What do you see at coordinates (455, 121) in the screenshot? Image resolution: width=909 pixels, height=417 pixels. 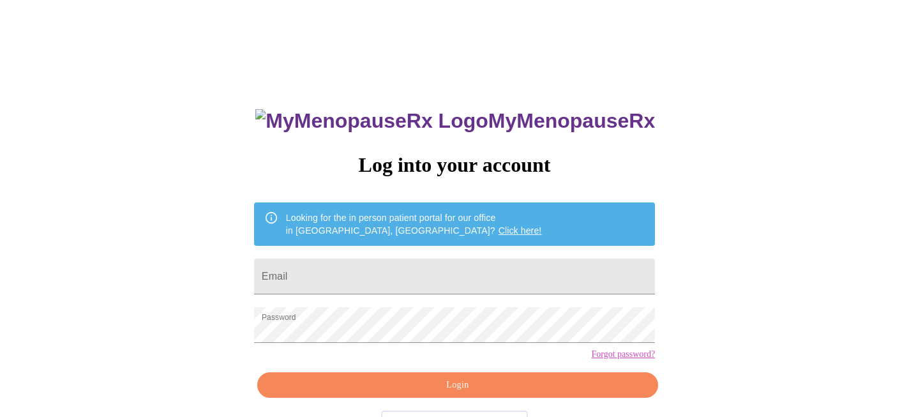 I see `h3: MyMenopauseRx` at bounding box center [455, 121].